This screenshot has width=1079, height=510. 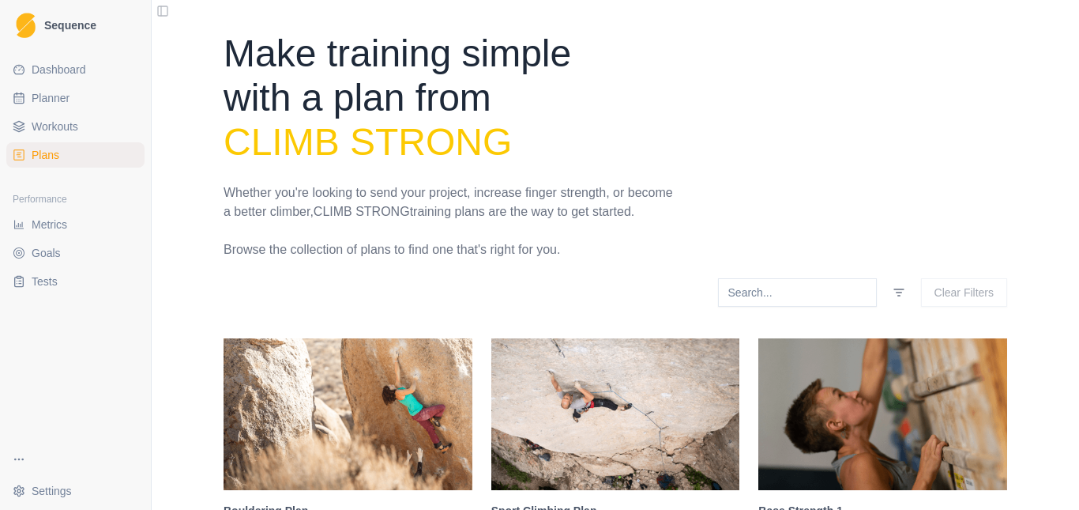 What do you see at coordinates (75, 491) in the screenshot?
I see `button: Settings` at bounding box center [75, 491].